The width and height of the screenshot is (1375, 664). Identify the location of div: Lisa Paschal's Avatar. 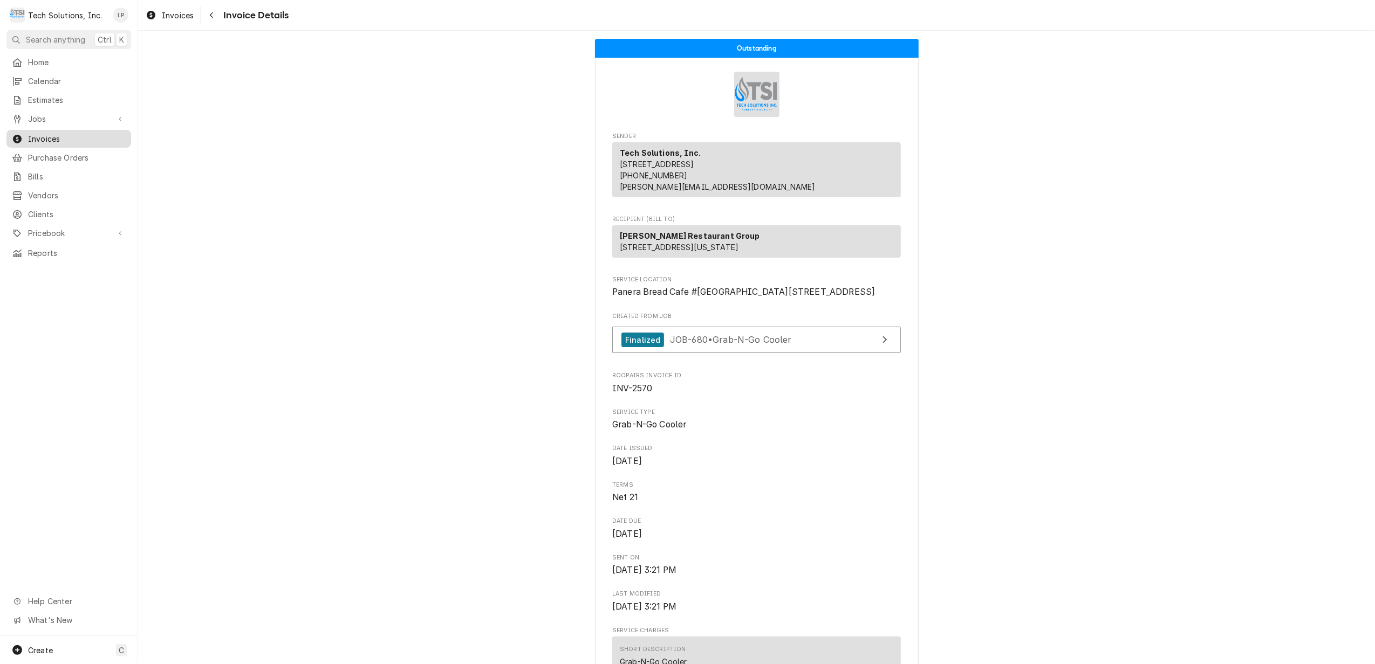
(121, 15).